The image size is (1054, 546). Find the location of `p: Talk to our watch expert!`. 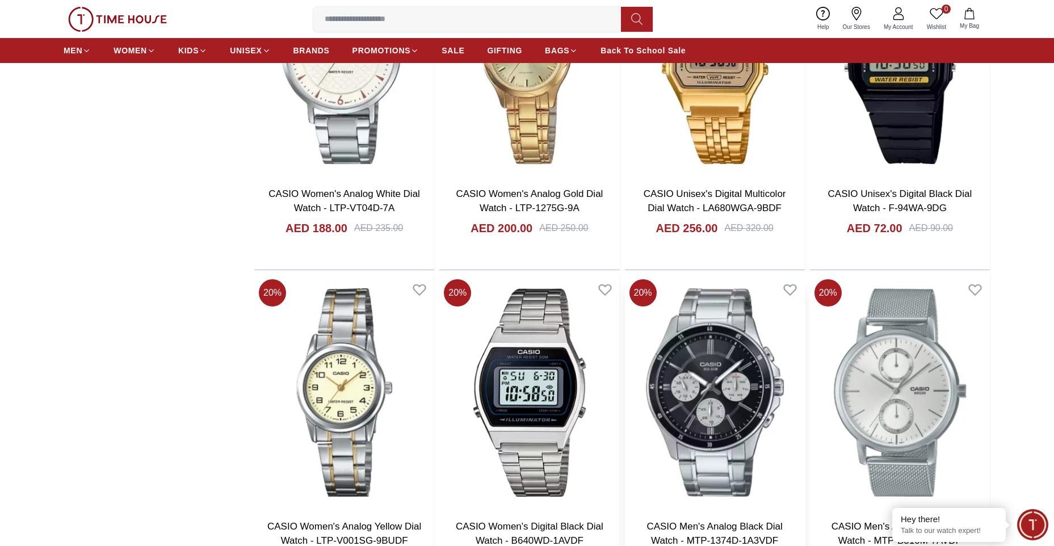

p: Talk to our watch expert! is located at coordinates (949, 531).